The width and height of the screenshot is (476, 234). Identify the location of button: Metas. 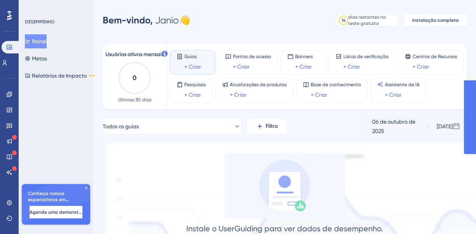
(36, 58).